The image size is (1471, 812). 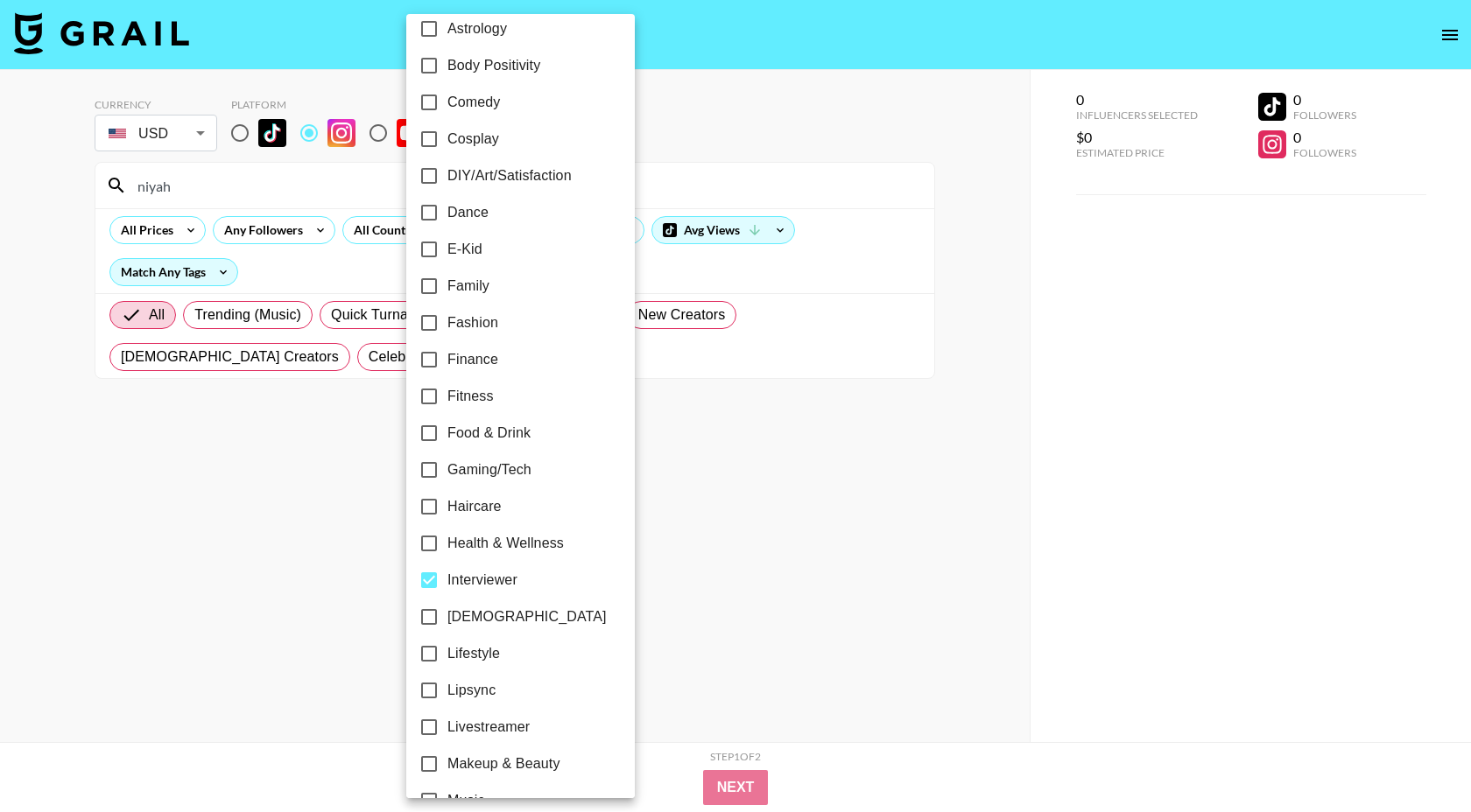 I want to click on span: Fashion, so click(x=473, y=323).